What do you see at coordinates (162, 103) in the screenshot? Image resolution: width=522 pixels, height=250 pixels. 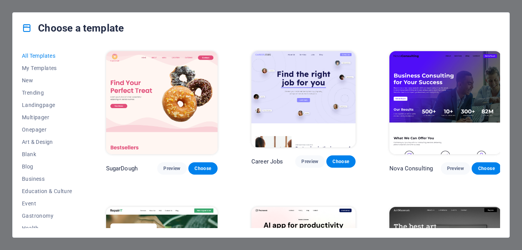 I see `img: SugarDough` at bounding box center [162, 103].